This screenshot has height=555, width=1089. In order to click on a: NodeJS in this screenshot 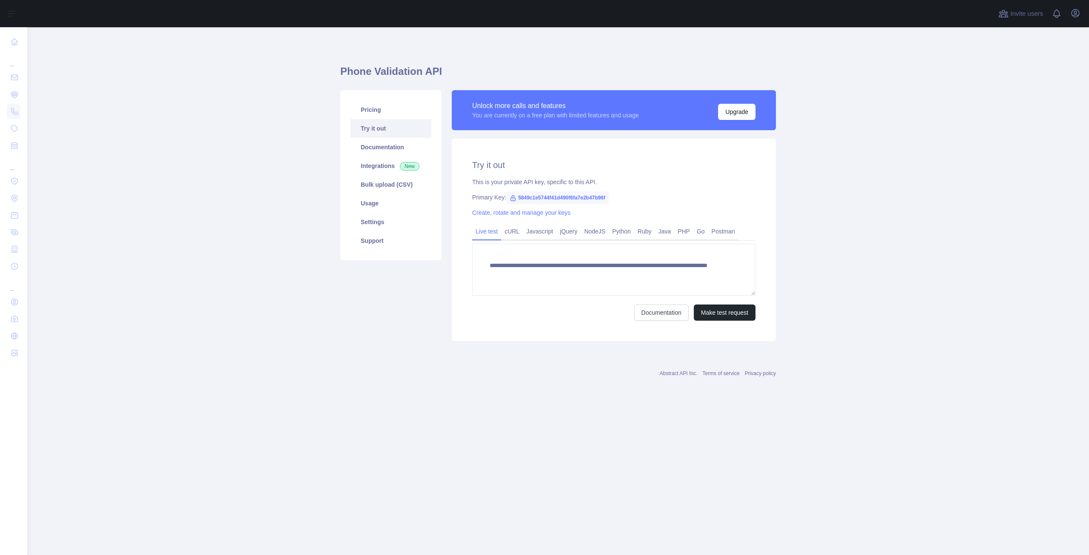, I will do `click(595, 232)`.